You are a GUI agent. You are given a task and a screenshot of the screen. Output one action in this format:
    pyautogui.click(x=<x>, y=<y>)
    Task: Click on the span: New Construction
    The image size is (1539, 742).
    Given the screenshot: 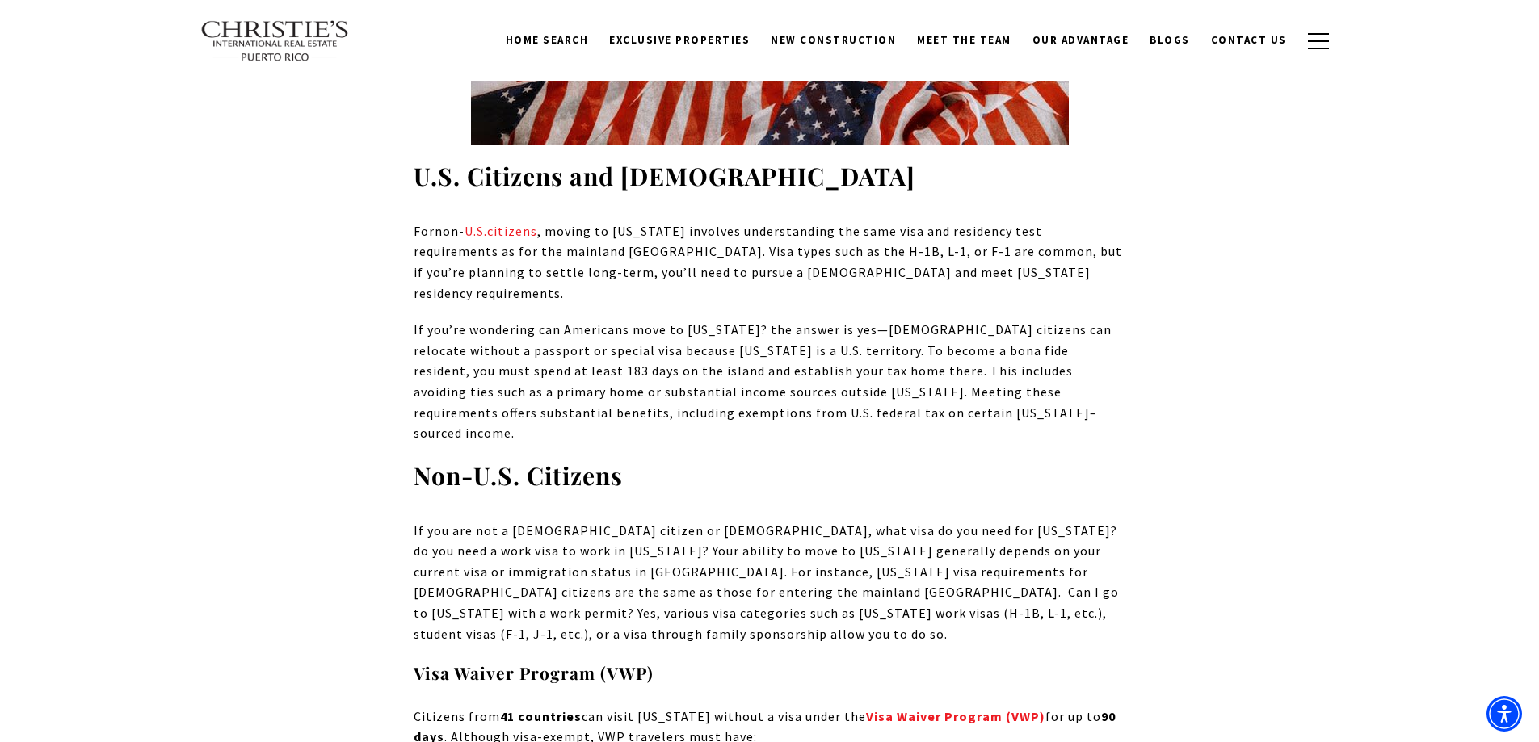 What is the action you would take?
    pyautogui.click(x=833, y=40)
    